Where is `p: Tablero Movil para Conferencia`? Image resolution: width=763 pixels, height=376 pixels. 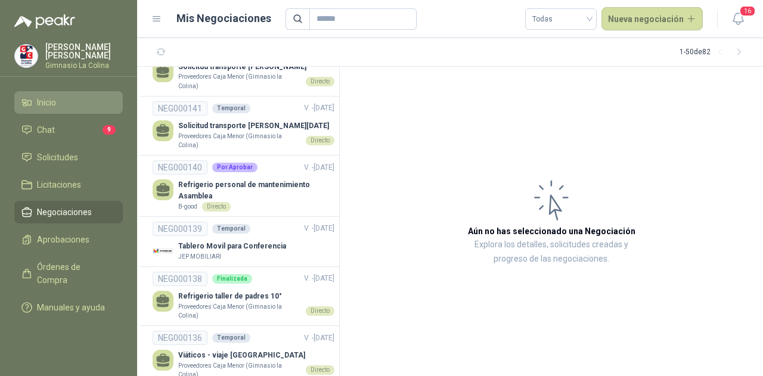
p: Tablero Movil para Conferencia is located at coordinates (232, 246).